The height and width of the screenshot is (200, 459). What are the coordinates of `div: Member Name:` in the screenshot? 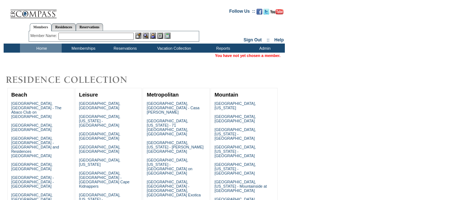 It's located at (44, 36).